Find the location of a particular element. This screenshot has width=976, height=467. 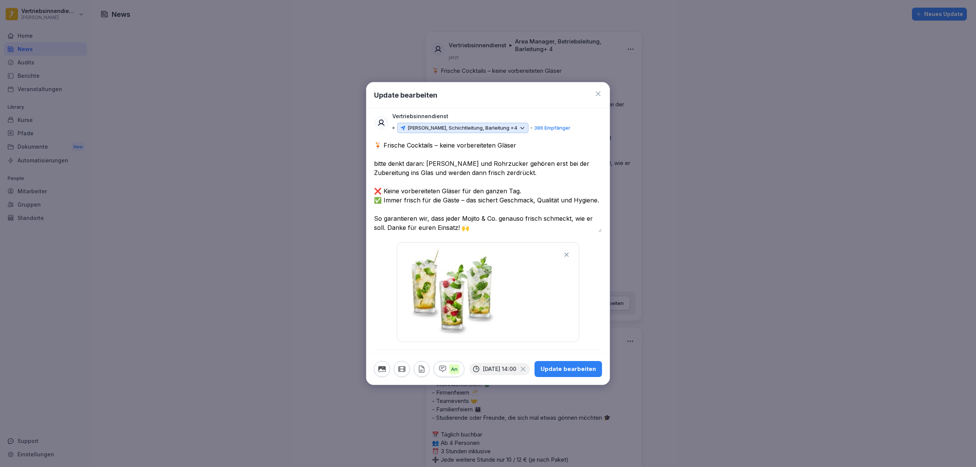

button: An is located at coordinates (449, 369).